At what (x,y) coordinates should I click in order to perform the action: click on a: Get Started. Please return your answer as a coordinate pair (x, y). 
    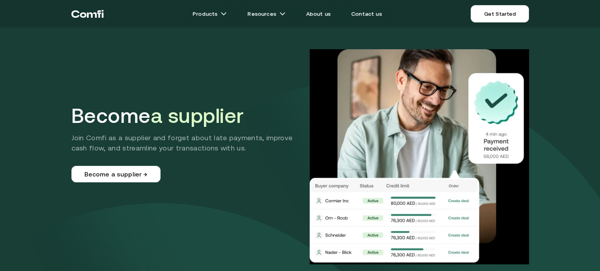
    Looking at the image, I should click on (499, 14).